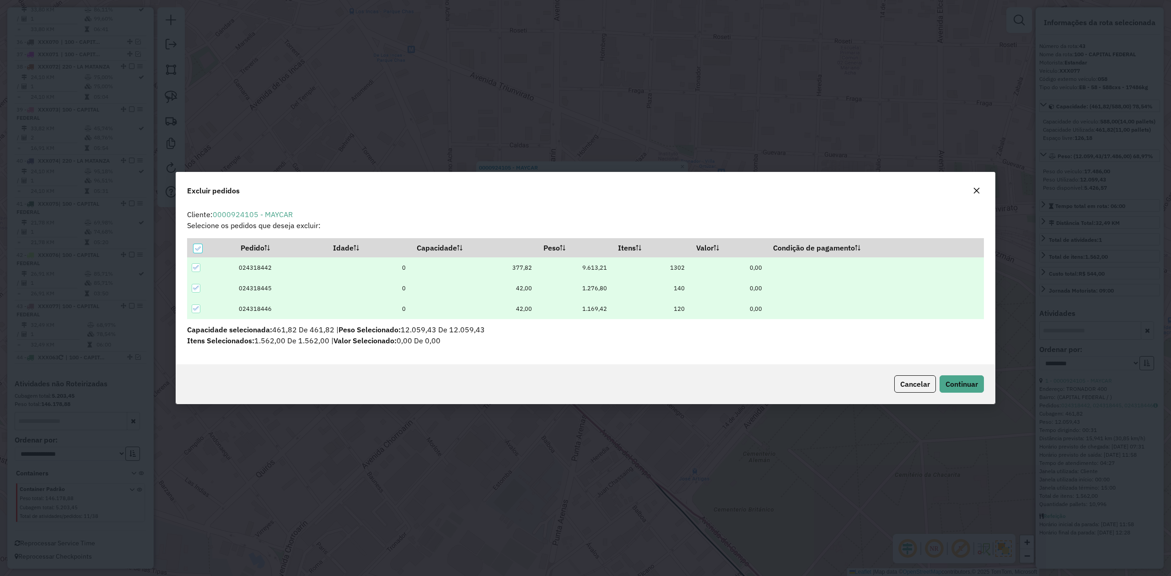 The height and width of the screenshot is (576, 1171). I want to click on span: 1.562,00 De 1.562,00 |, so click(260, 341).